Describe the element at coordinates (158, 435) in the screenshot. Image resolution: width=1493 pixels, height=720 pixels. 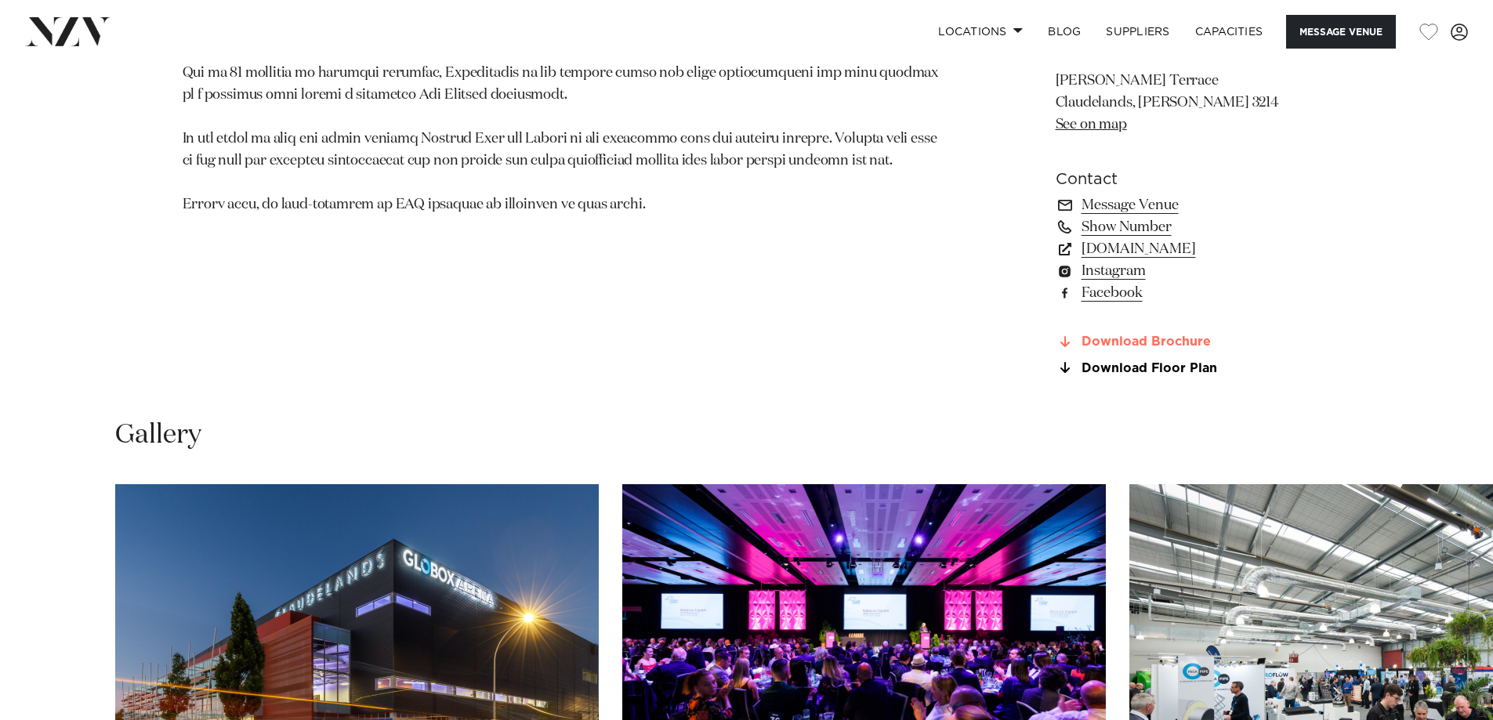
I see `h2: Gallery` at that location.